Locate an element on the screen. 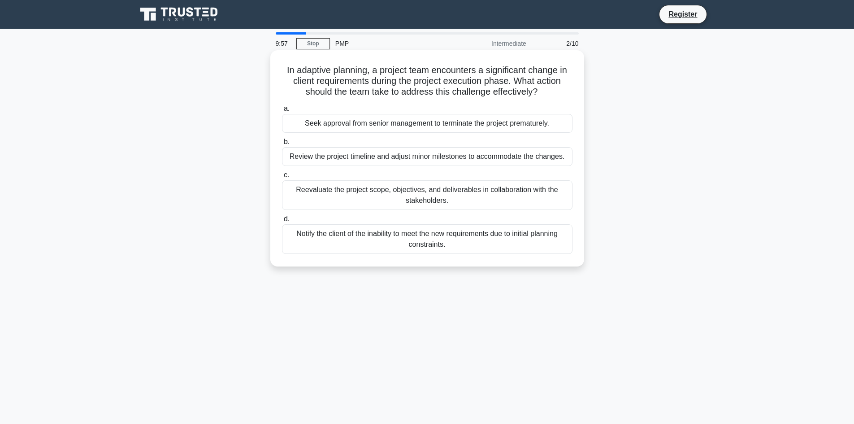  div: Notify the client of the inability to meet the new requirements due to initial planning constraints. is located at coordinates (427, 239).